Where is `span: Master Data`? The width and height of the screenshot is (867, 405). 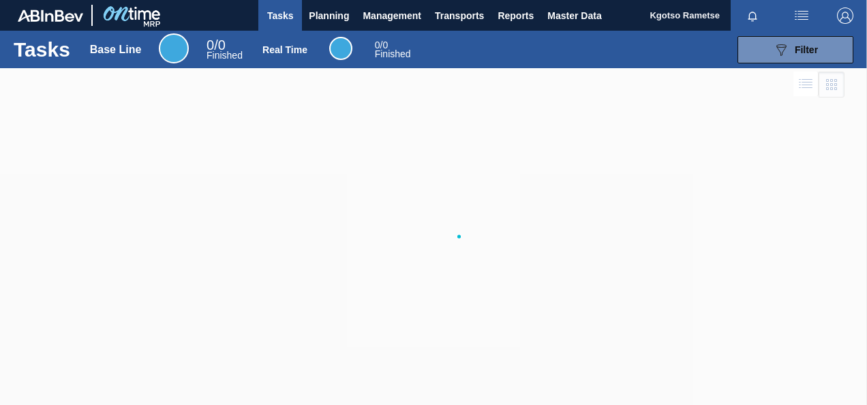
span: Master Data is located at coordinates (574, 16).